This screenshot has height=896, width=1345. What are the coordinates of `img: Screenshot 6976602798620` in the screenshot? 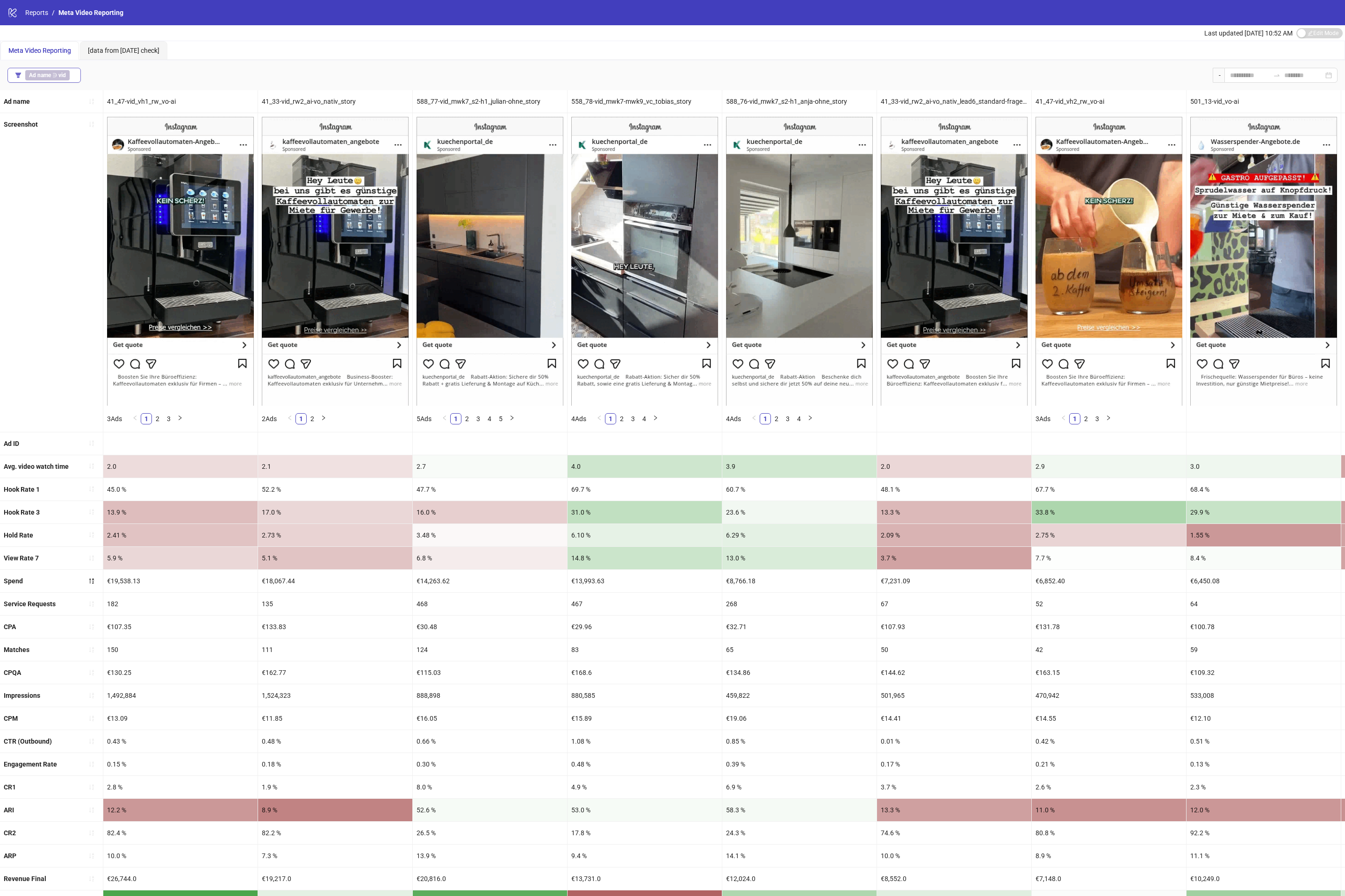 It's located at (180, 261).